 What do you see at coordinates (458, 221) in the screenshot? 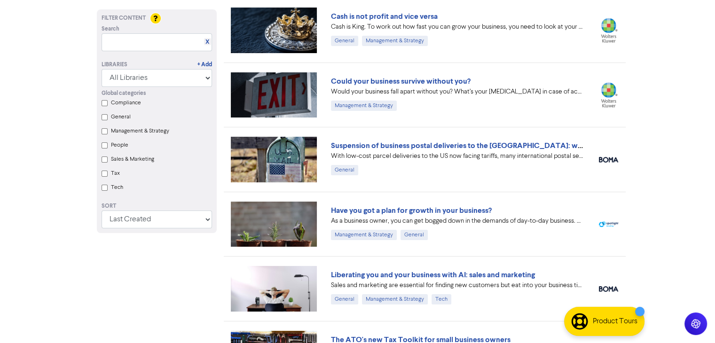
I see `div: As a business owner, you can get bogged down in the demands of day-to-day business. We can help b...` at bounding box center [458, 221].